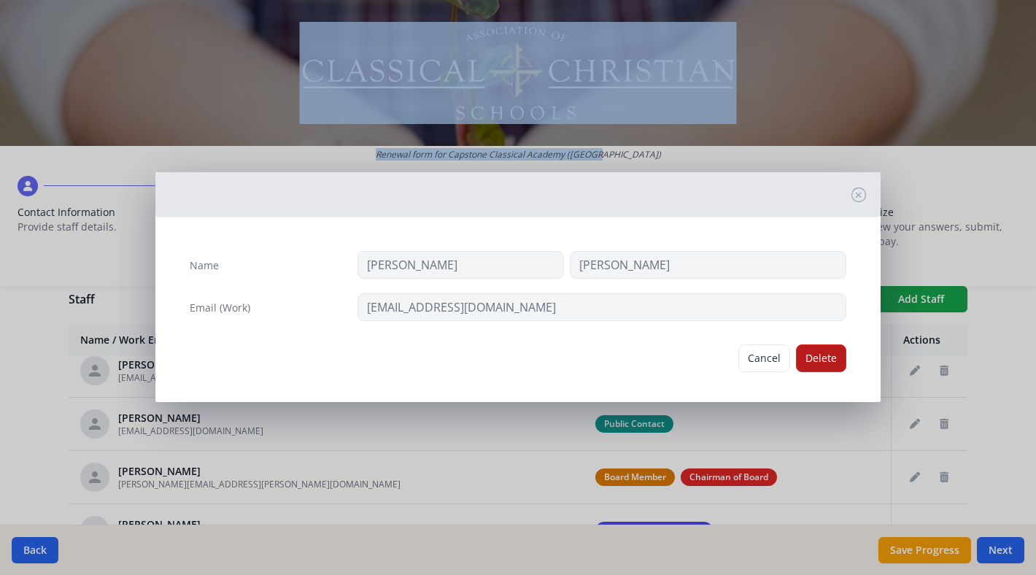 The image size is (1036, 575). I want to click on button: Cancel, so click(764, 358).